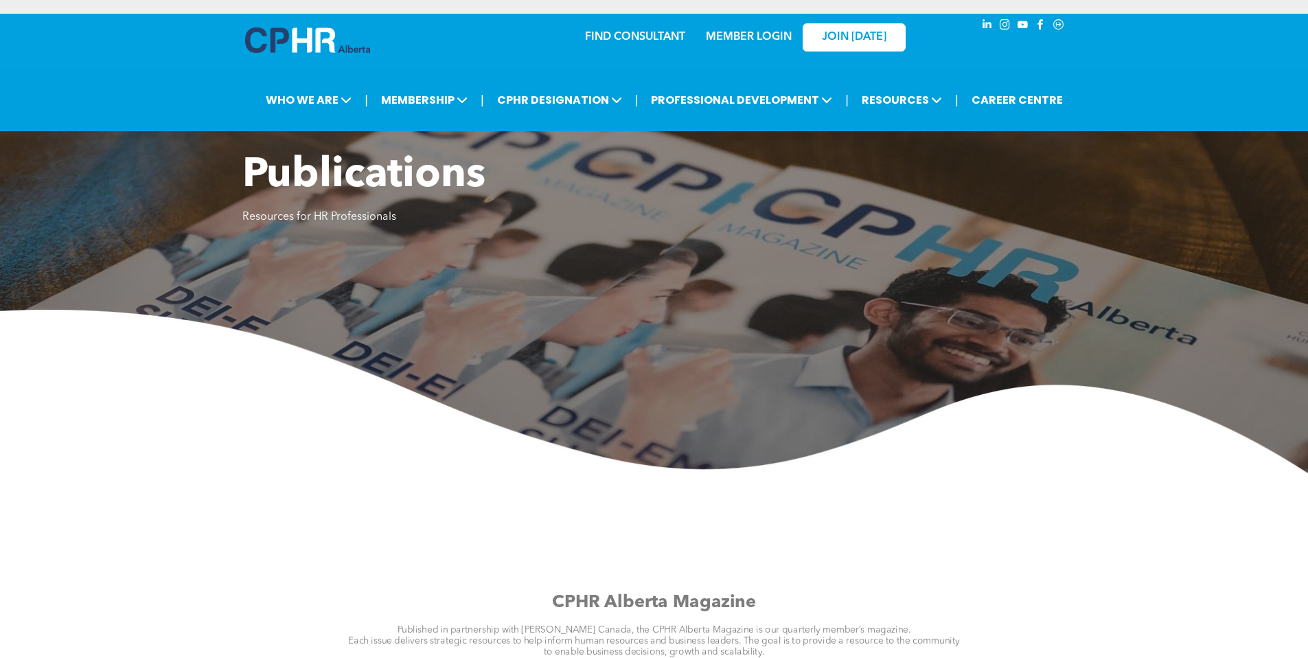 The height and width of the screenshot is (658, 1308). Describe the element at coordinates (1023, 26) in the screenshot. I see `a: youtube` at that location.